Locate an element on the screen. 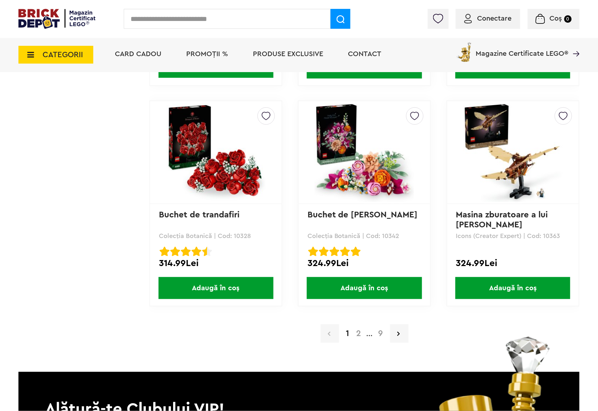  strong: 1 is located at coordinates (348, 333).